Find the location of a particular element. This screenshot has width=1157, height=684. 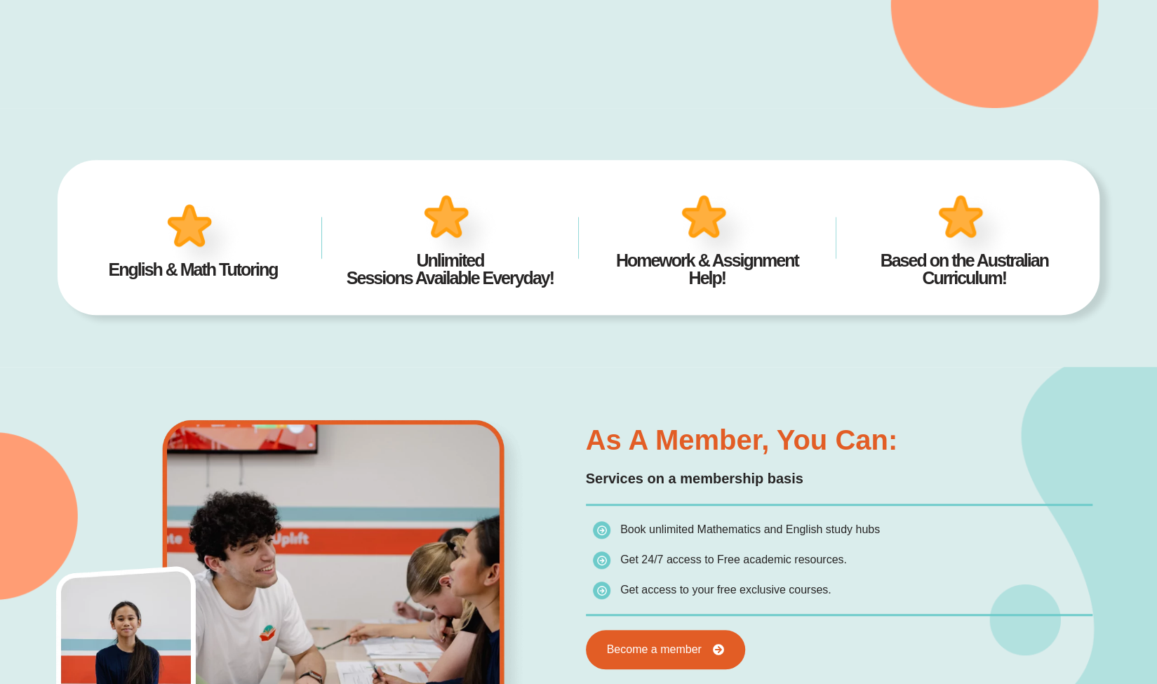

h4: Based on the Australian Curriculum! is located at coordinates (964, 269).